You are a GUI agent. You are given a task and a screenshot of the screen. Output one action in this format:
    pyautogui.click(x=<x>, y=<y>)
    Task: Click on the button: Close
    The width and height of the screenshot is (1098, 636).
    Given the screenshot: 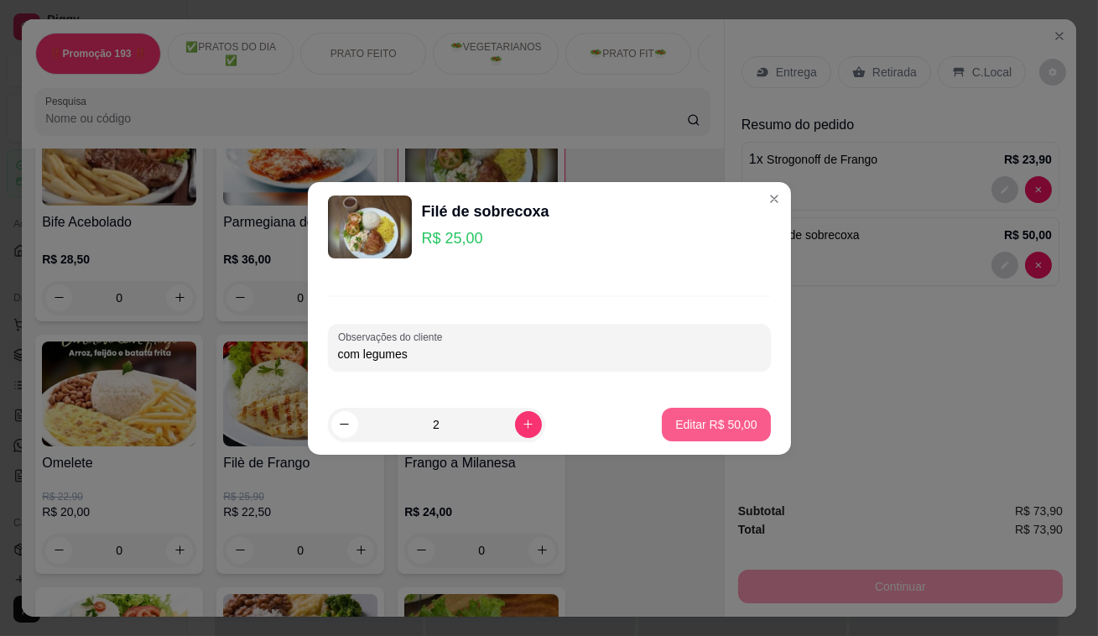 What is the action you would take?
    pyautogui.click(x=774, y=199)
    